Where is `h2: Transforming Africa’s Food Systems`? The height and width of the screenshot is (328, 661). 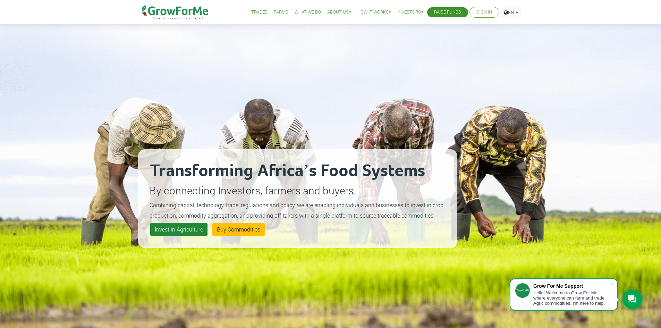
h2: Transforming Africa’s Food Systems is located at coordinates (298, 171).